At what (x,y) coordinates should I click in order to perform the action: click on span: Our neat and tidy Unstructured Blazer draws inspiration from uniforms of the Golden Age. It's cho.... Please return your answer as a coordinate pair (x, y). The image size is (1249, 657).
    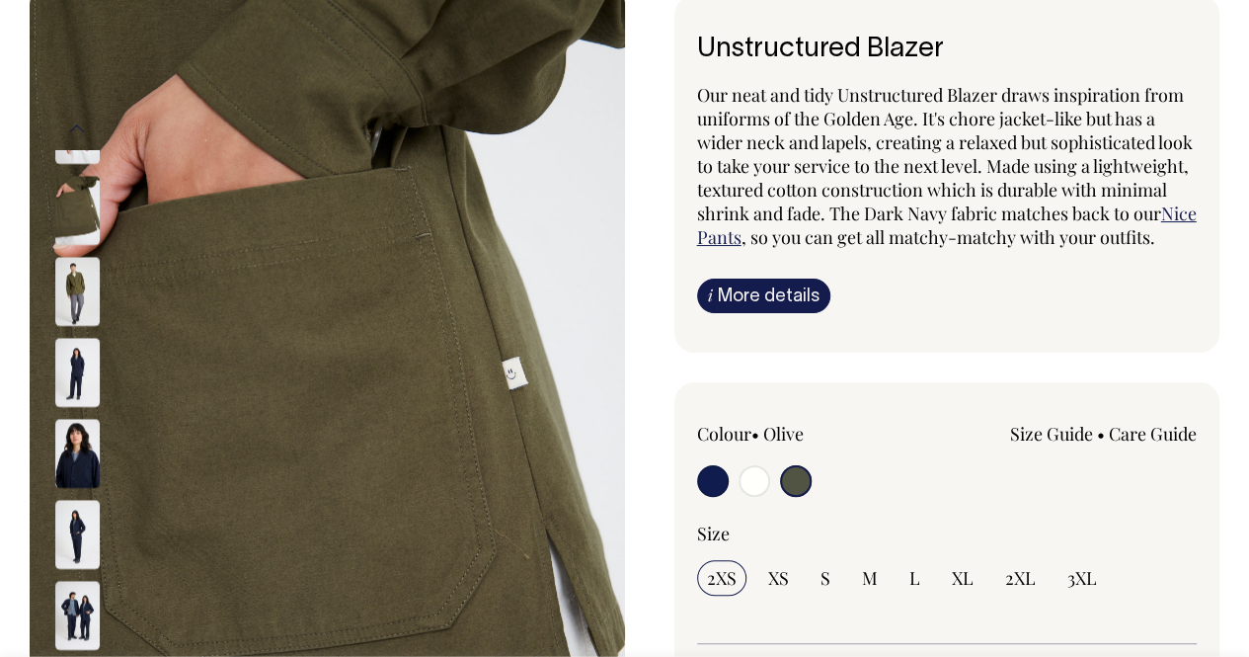
    Looking at the image, I should click on (945, 154).